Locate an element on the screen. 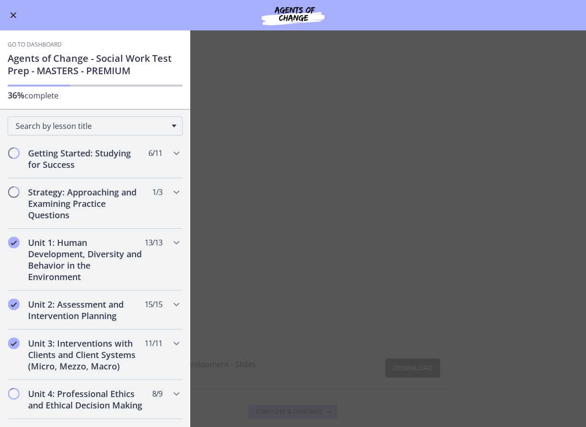  h2: Getting Started: Studying for Success is located at coordinates (86, 159).